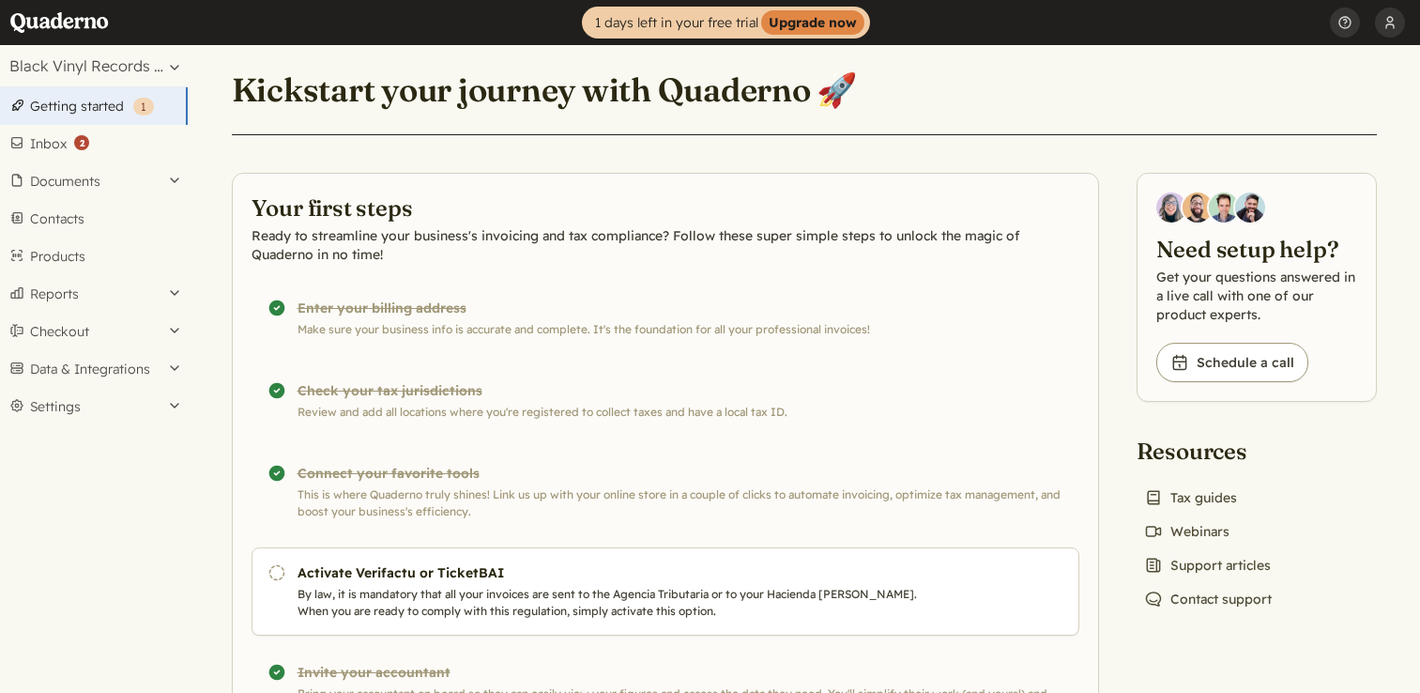  I want to click on a: Schedule a call, so click(1233, 362).